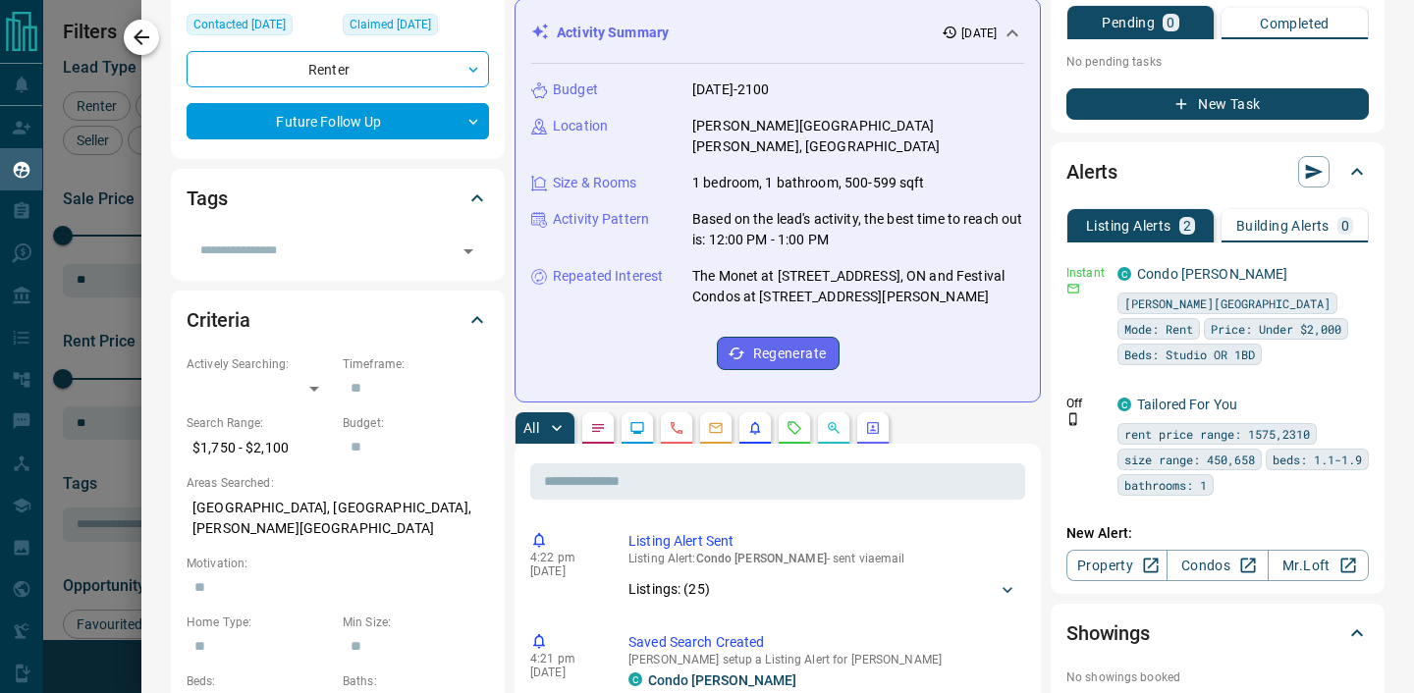 The width and height of the screenshot is (1414, 693). What do you see at coordinates (415, 623) in the screenshot?
I see `p: Min Size:` at bounding box center [415, 623].